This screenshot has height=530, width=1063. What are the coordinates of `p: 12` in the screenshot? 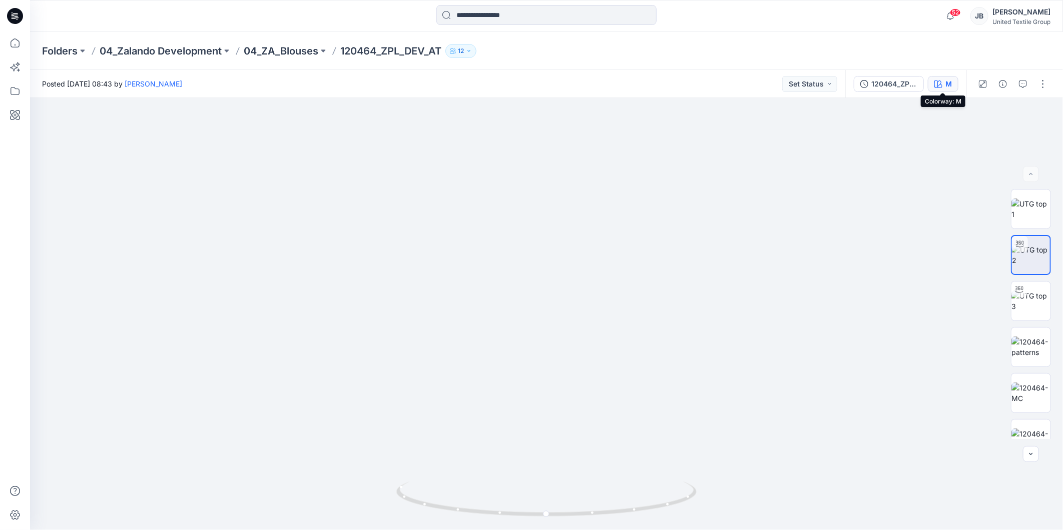 It's located at (461, 51).